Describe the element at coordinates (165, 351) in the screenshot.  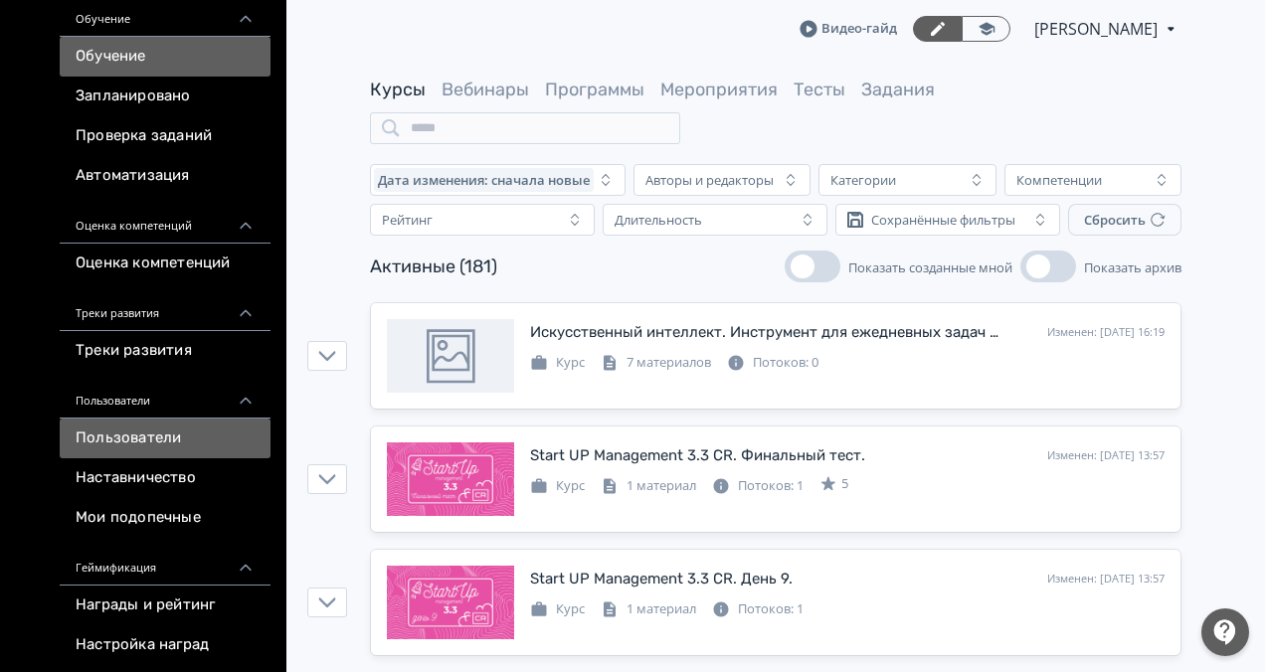
I see `a: Треки развития` at that location.